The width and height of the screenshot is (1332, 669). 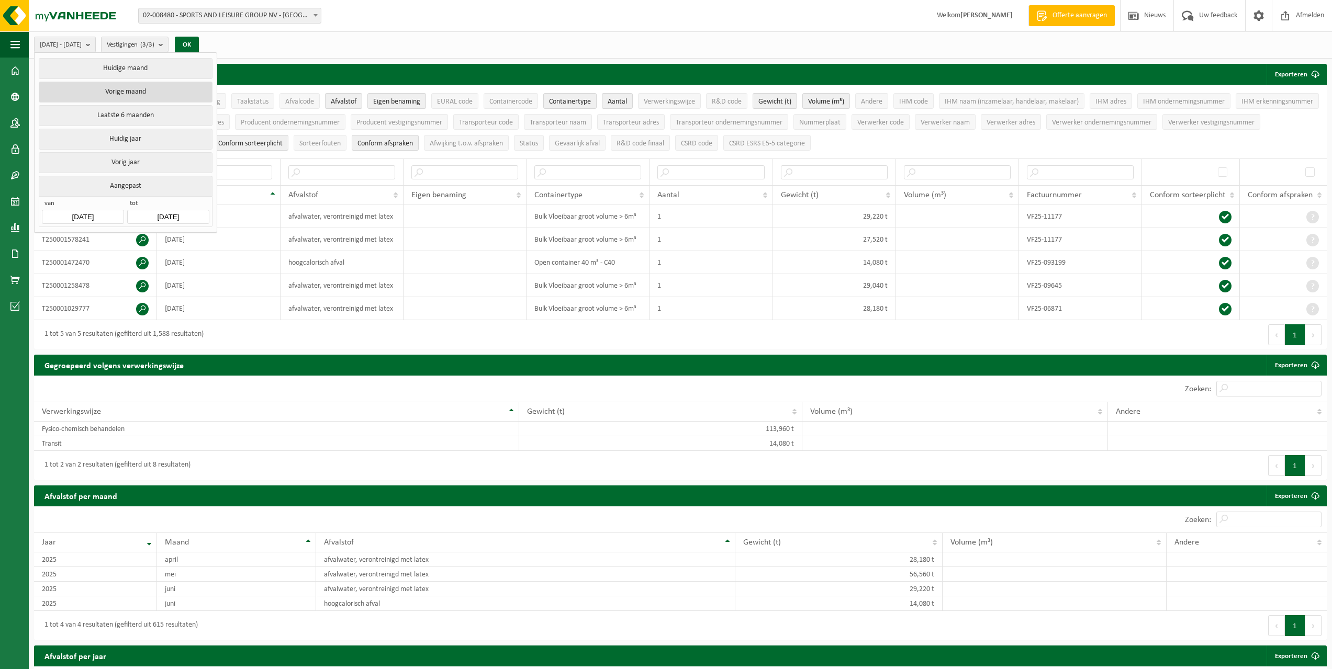 What do you see at coordinates (290, 122) in the screenshot?
I see `span: Producent ondernemingsnummer` at bounding box center [290, 122].